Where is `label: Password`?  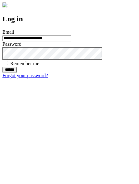 label: Password is located at coordinates (12, 44).